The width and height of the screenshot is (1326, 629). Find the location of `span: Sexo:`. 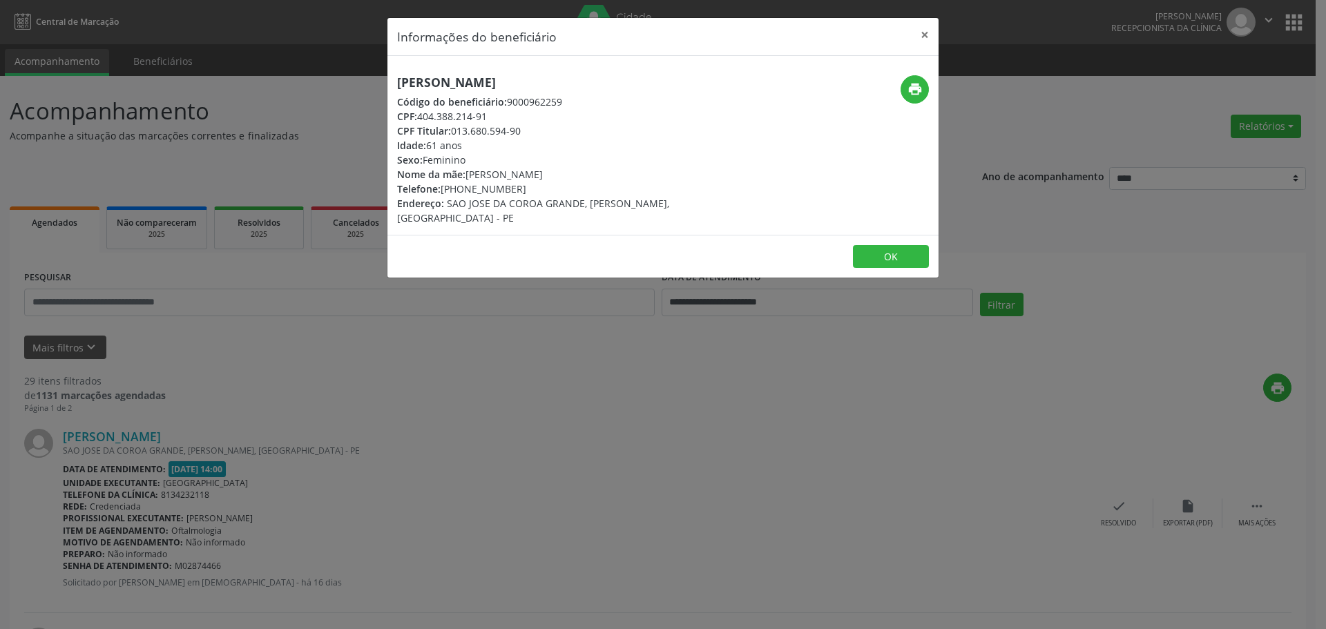

span: Sexo: is located at coordinates (409, 159).